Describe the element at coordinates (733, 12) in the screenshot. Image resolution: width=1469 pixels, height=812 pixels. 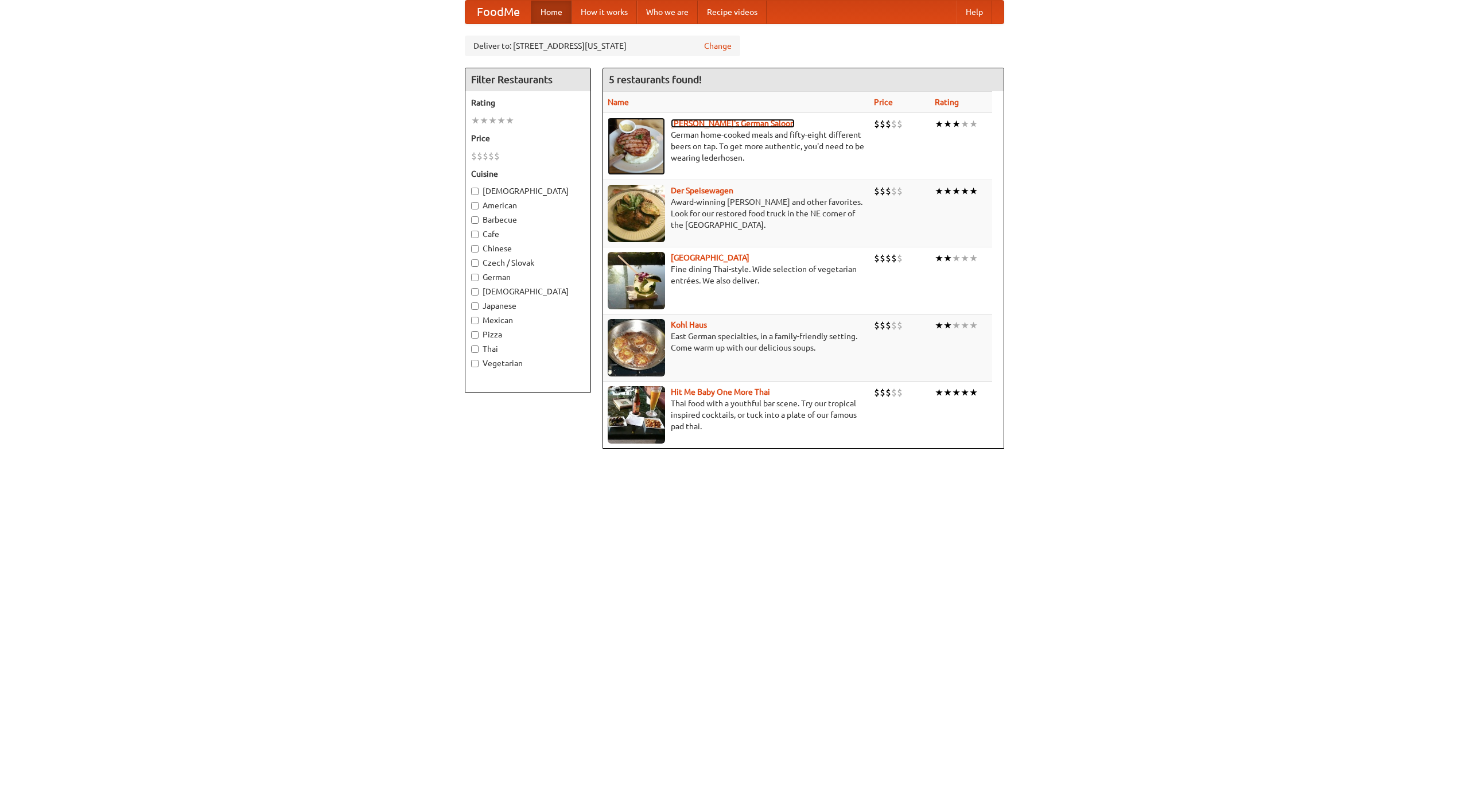
I see `a: Recipe videos` at that location.